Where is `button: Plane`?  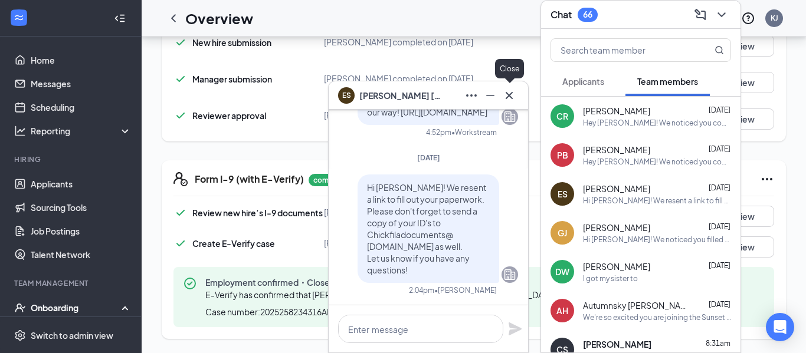 button: Plane is located at coordinates (515, 329).